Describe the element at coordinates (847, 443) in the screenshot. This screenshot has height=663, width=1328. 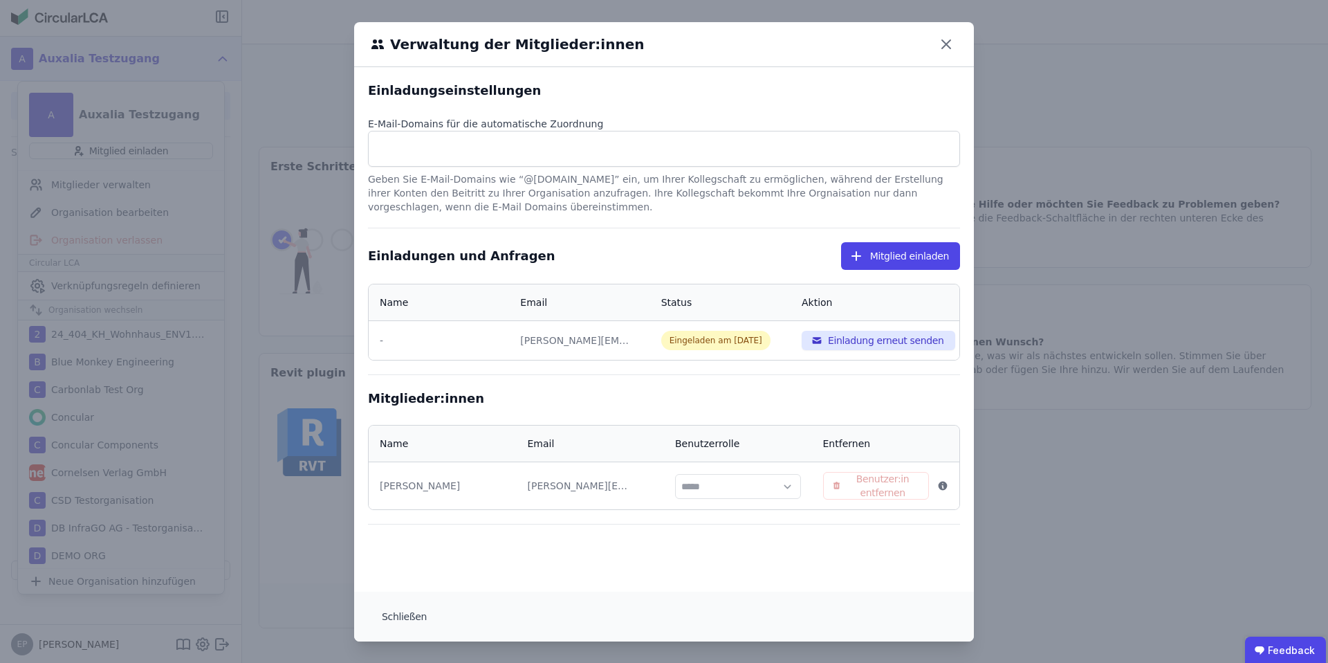
I see `div: Entfernen` at that location.